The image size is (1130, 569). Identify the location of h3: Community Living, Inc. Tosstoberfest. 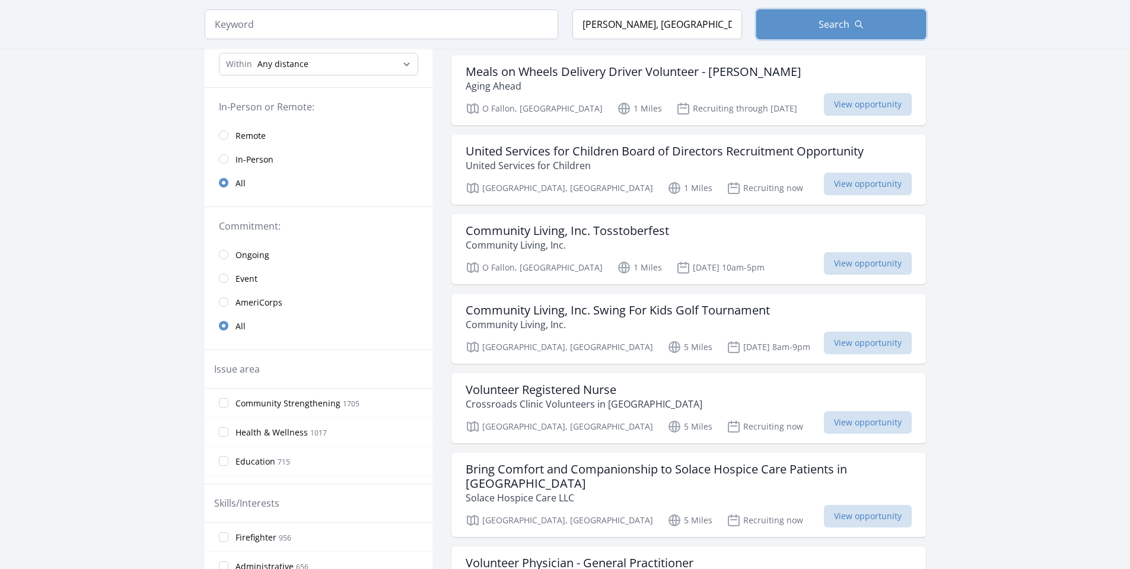
(567, 231).